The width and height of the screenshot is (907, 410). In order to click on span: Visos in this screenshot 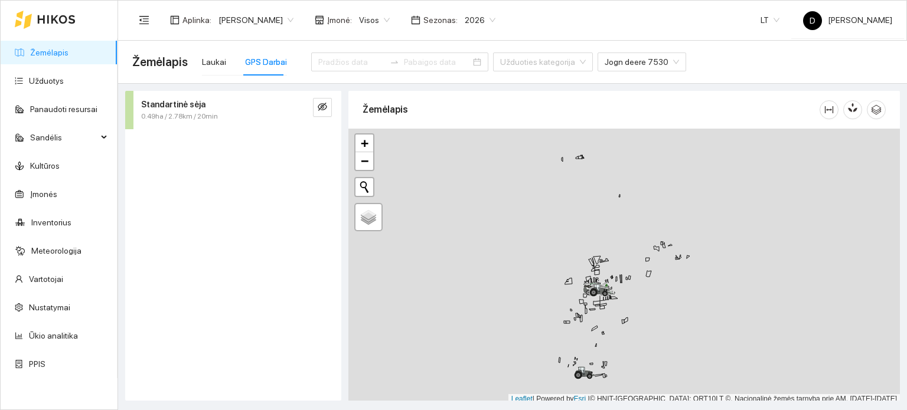, I will do `click(374, 20)`.